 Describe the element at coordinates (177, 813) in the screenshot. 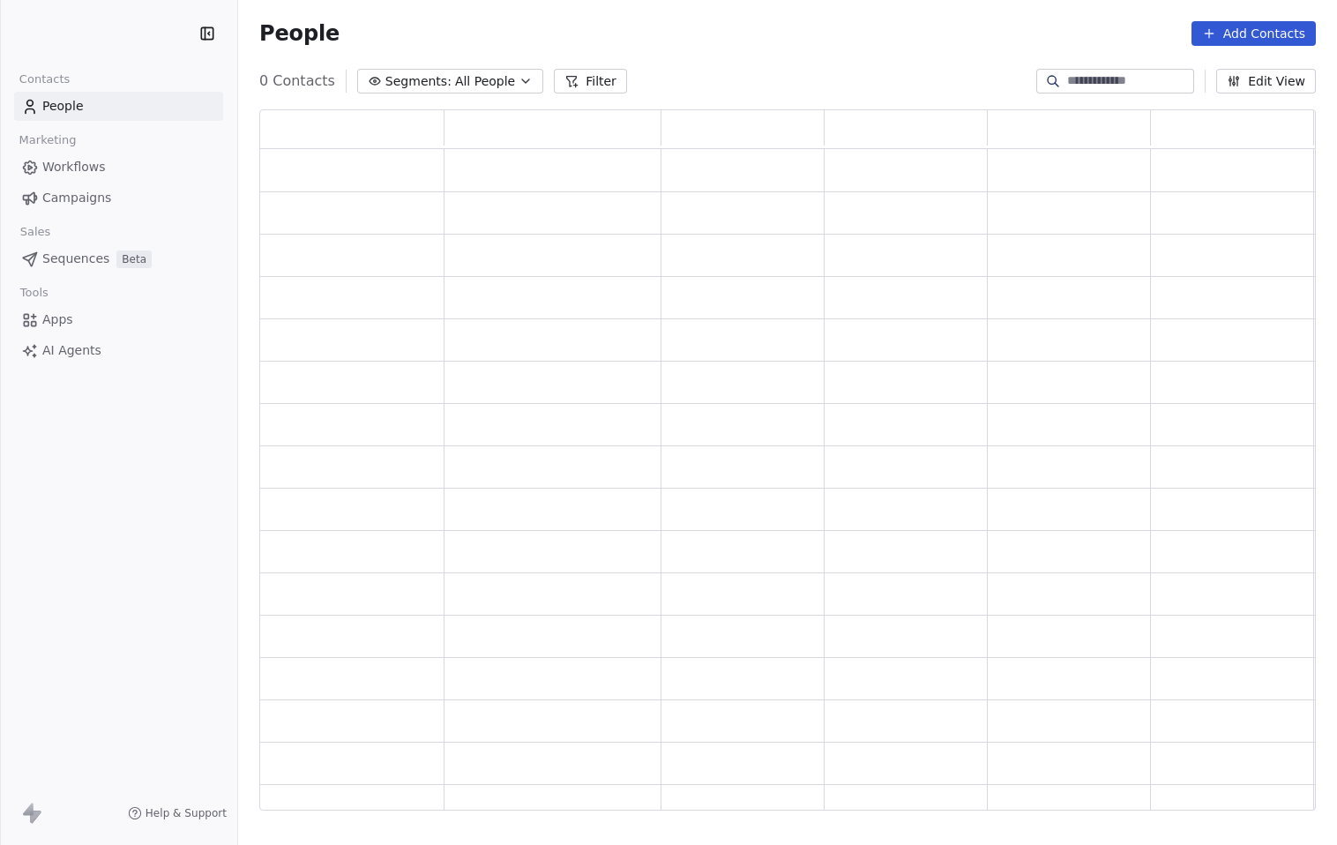

I see `a: Help & Support` at that location.